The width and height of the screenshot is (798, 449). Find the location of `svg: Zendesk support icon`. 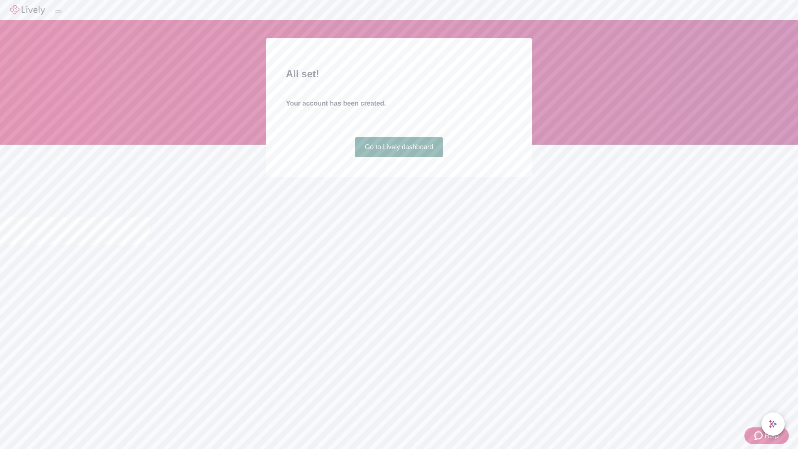

svg: Zendesk support icon is located at coordinates (759, 436).